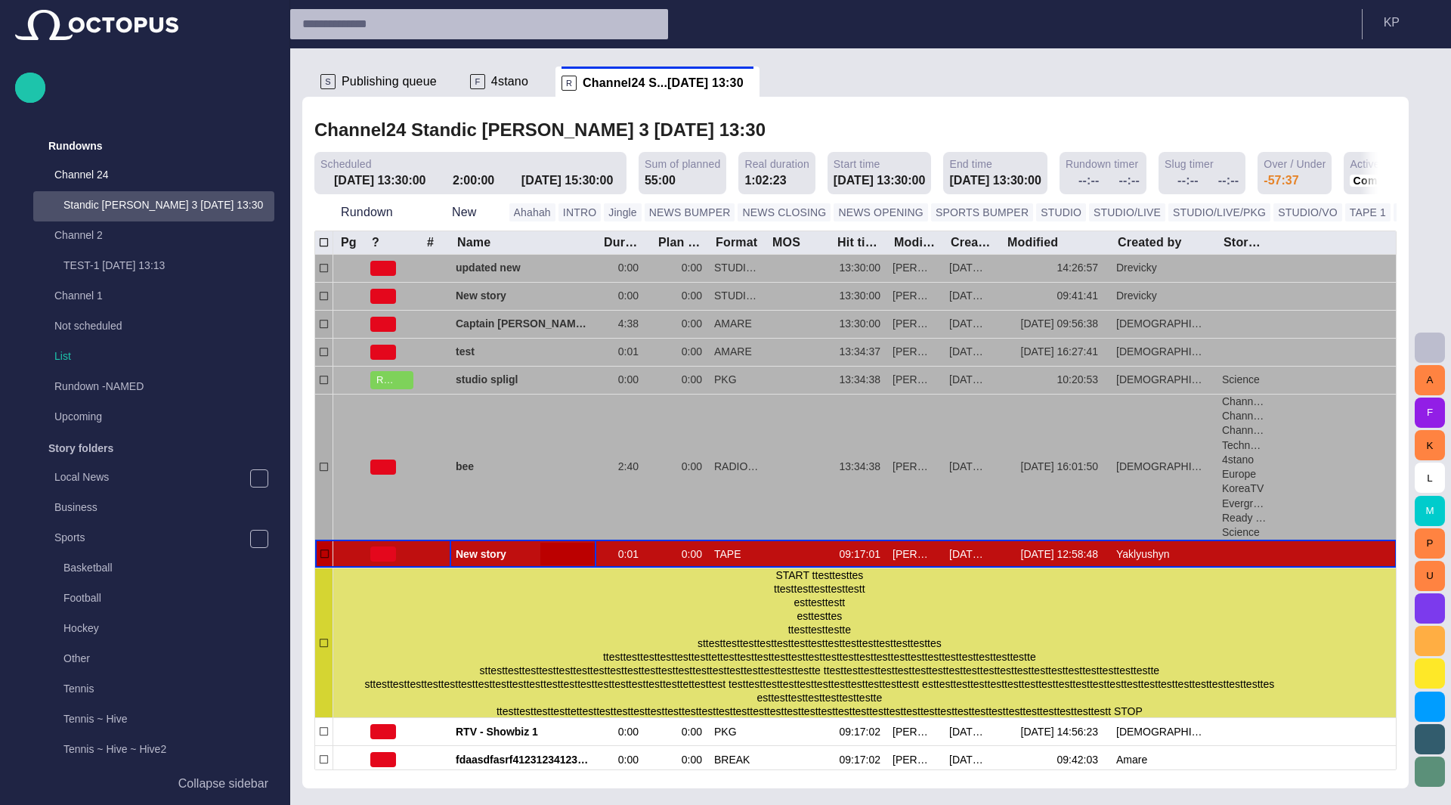  Describe the element at coordinates (1063, 466) in the screenshot. I see `div: 10/3 16:01:50` at that location.